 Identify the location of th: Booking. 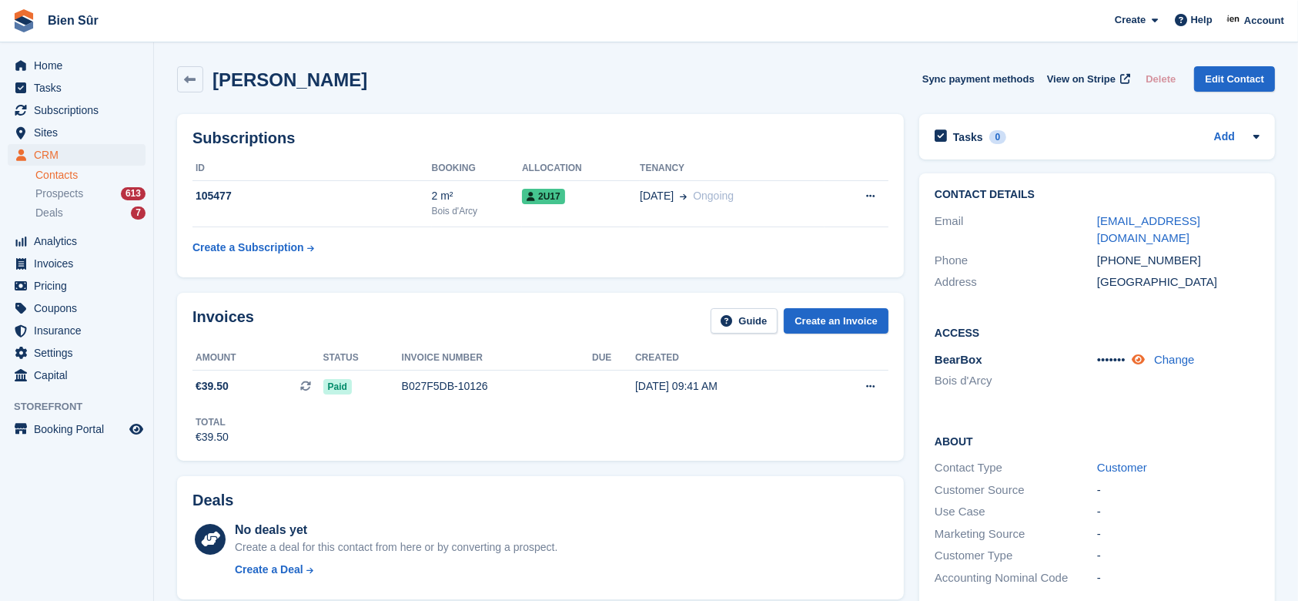
(477, 169).